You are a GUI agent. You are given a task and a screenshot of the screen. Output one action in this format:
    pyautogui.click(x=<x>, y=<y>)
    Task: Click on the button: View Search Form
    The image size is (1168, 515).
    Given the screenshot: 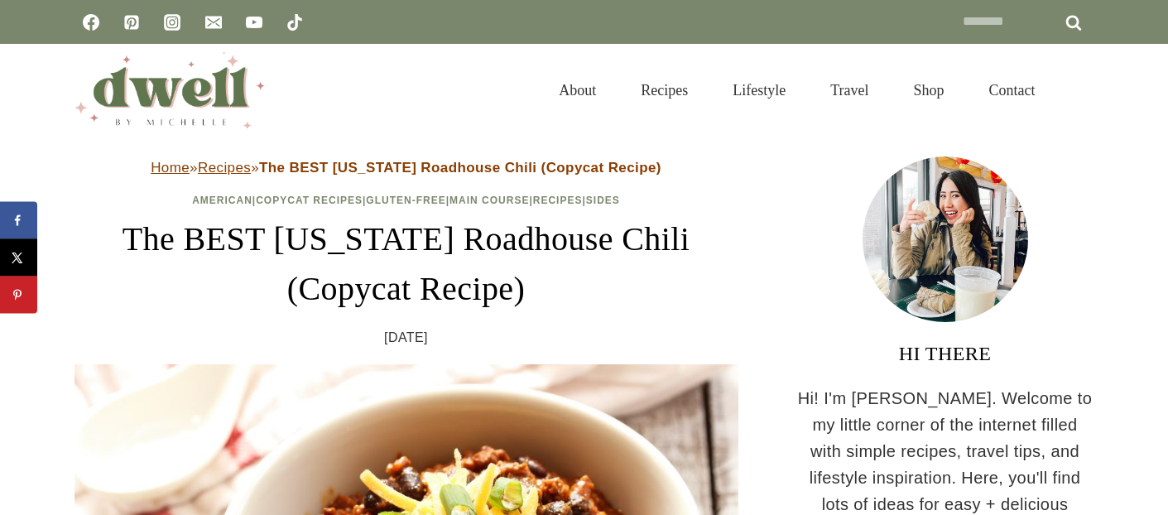 What is the action you would take?
    pyautogui.click(x=1081, y=90)
    